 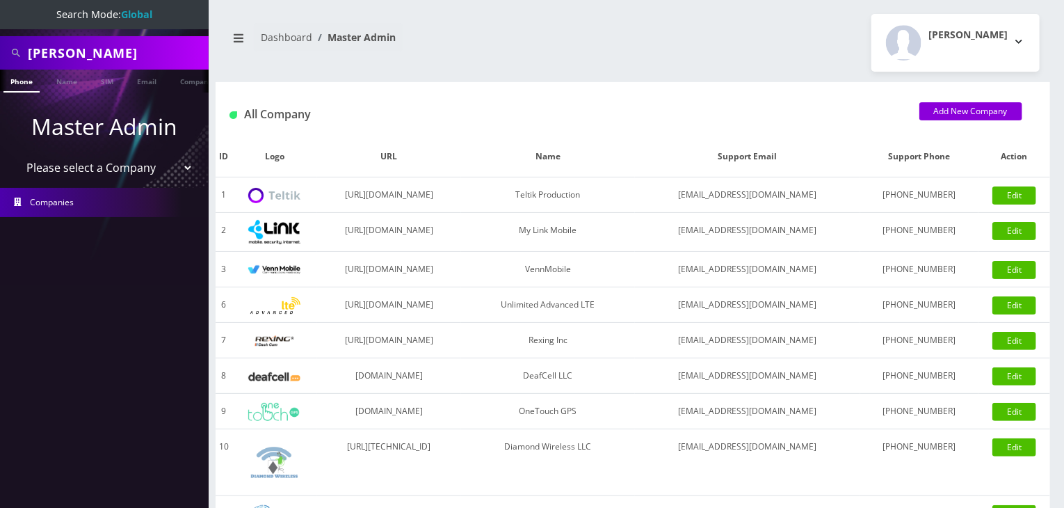 I want to click on th: Support Phone, so click(x=919, y=156).